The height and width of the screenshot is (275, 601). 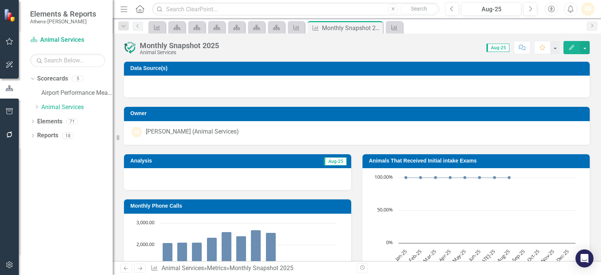 What do you see at coordinates (145, 244) in the screenshot?
I see `text: 2,000.00` at bounding box center [145, 244].